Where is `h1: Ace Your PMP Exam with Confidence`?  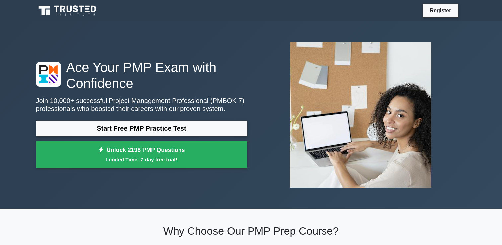
h1: Ace Your PMP Exam with Confidence is located at coordinates (142, 75).